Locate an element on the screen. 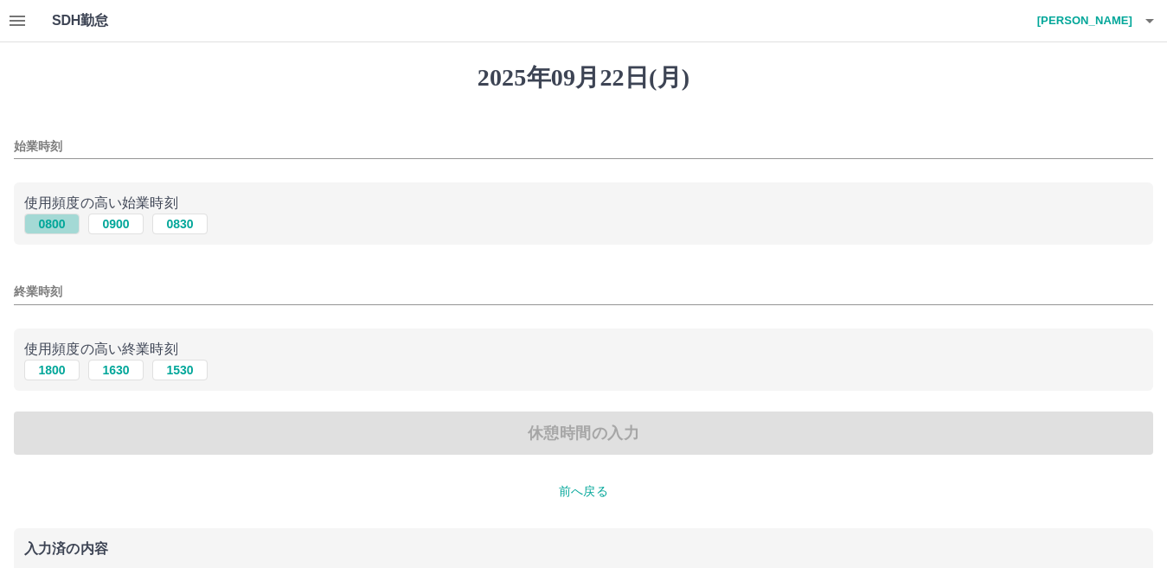  p: 使用頻度の高い終業時刻 is located at coordinates (583, 349).